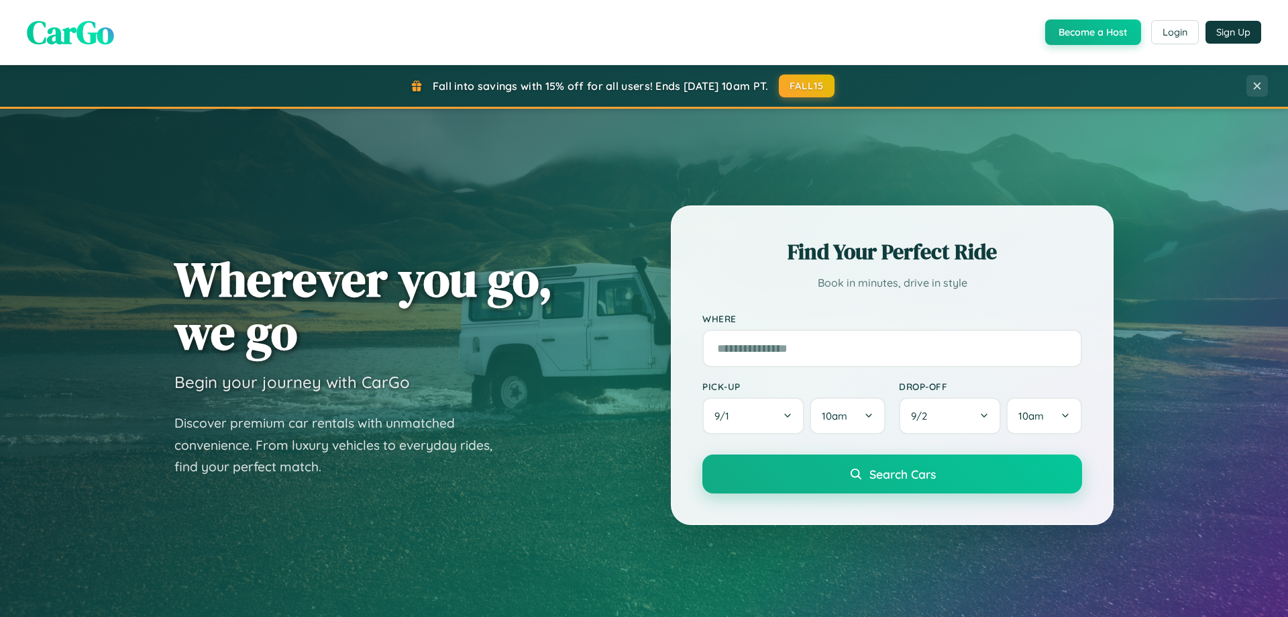  Describe the element at coordinates (923, 415) in the screenshot. I see `span: 9 / 2` at that location.